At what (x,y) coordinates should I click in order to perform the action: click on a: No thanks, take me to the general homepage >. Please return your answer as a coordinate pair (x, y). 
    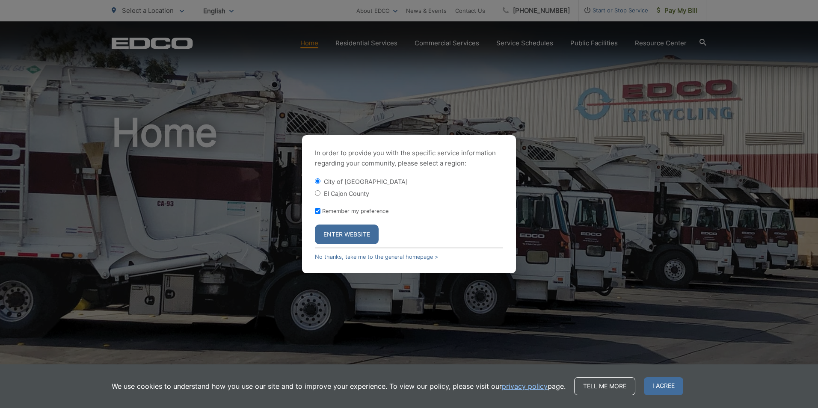
    Looking at the image, I should click on (376, 257).